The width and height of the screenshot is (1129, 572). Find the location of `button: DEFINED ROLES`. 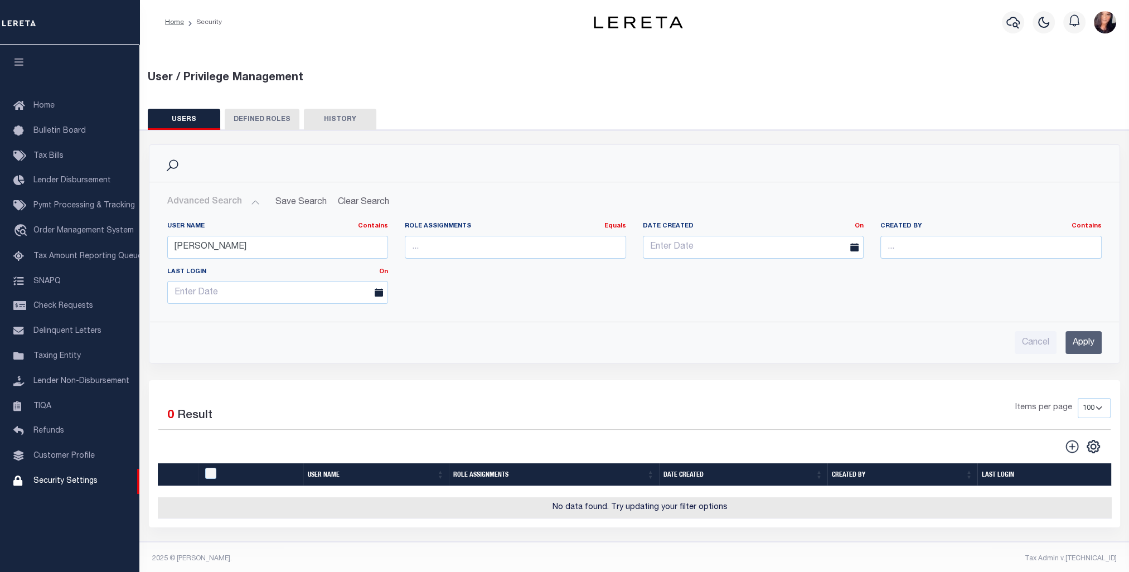

button: DEFINED ROLES is located at coordinates (262, 119).